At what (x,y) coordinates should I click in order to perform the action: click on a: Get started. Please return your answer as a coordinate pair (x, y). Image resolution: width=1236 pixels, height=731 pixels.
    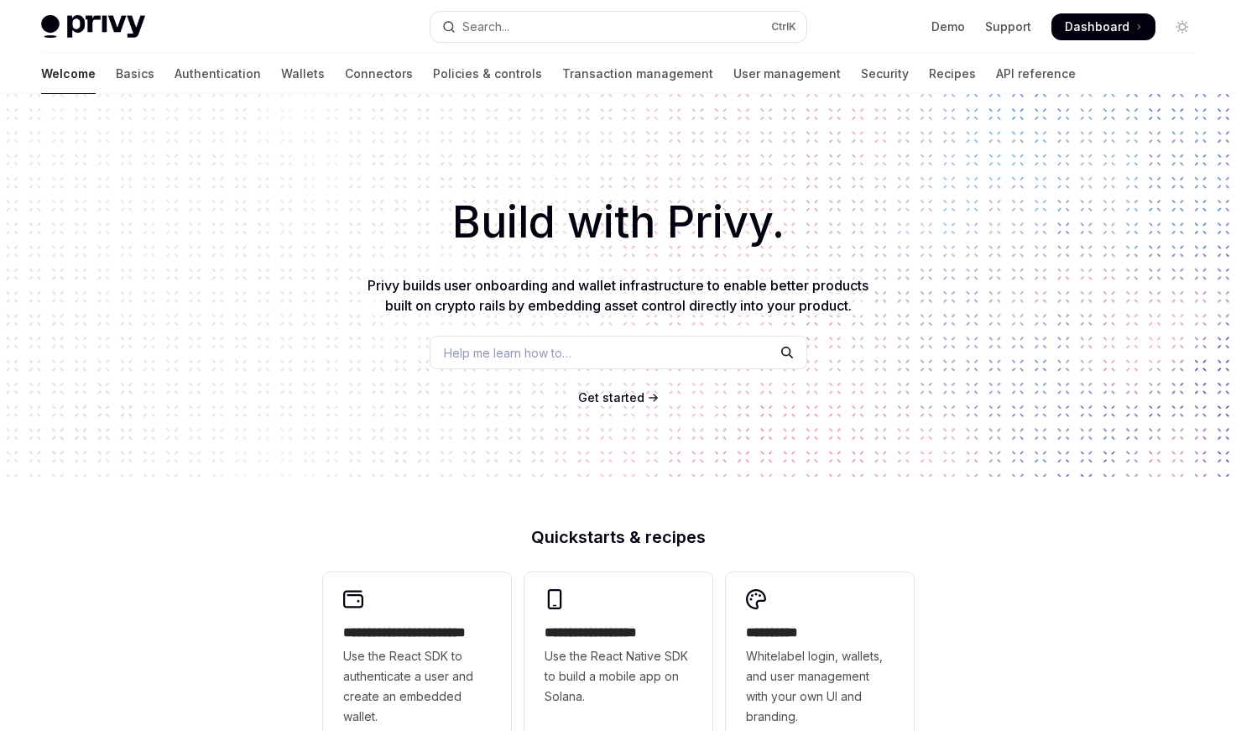
    Looking at the image, I should click on (611, 398).